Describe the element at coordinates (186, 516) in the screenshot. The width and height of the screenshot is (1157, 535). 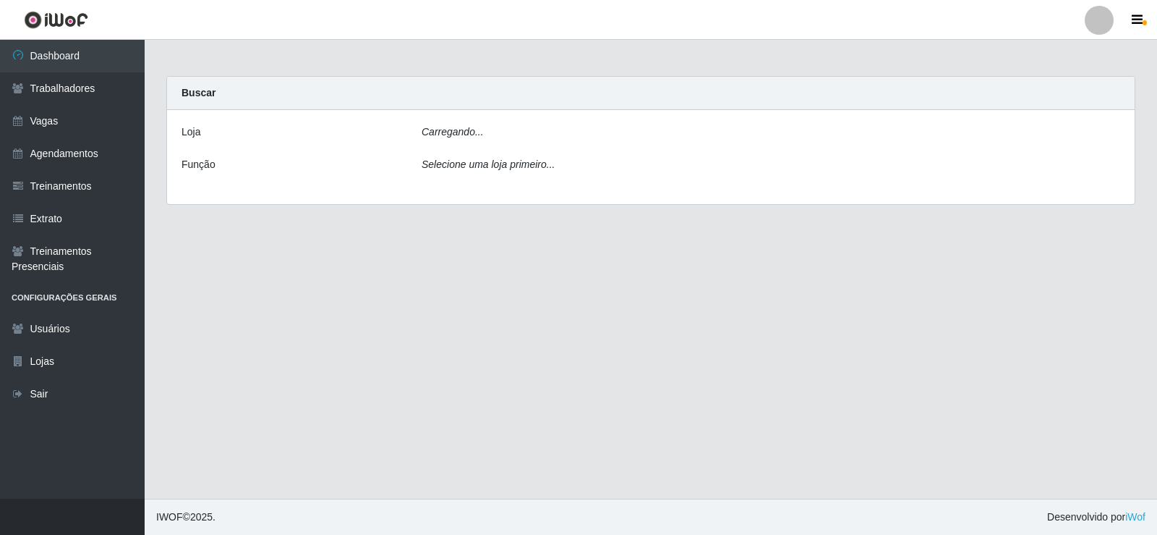
I see `span: © 2025 .` at that location.